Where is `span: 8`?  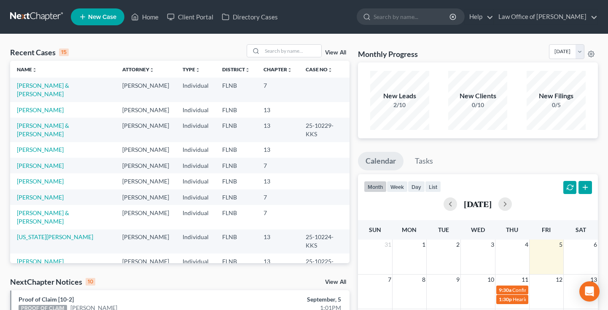
span: 8 is located at coordinates (424, 279).